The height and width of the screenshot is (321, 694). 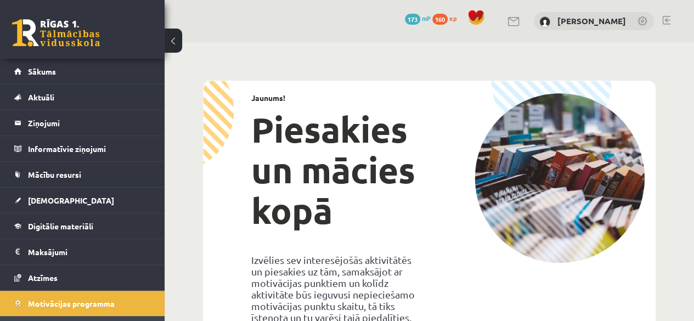 I want to click on img: Emīlija Petriņiča, so click(x=545, y=22).